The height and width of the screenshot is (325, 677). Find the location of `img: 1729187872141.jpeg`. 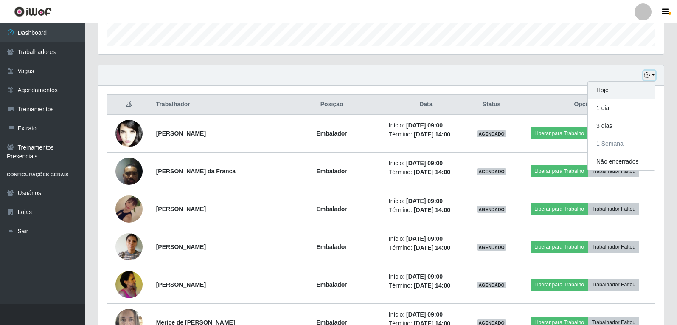

img: 1729187872141.jpeg is located at coordinates (129, 247).